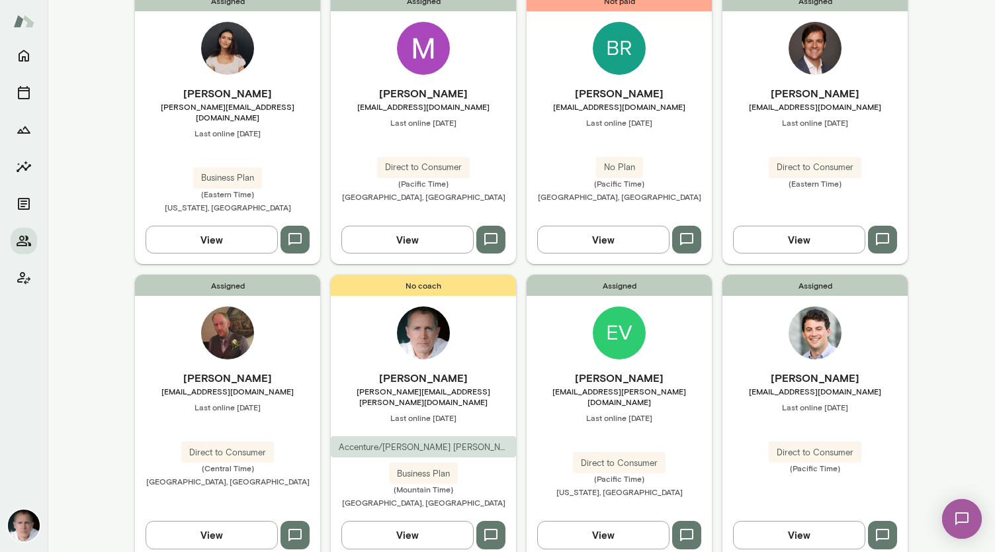 This screenshot has height=552, width=995. Describe the element at coordinates (815, 333) in the screenshot. I see `img: Jordan Stern` at that location.